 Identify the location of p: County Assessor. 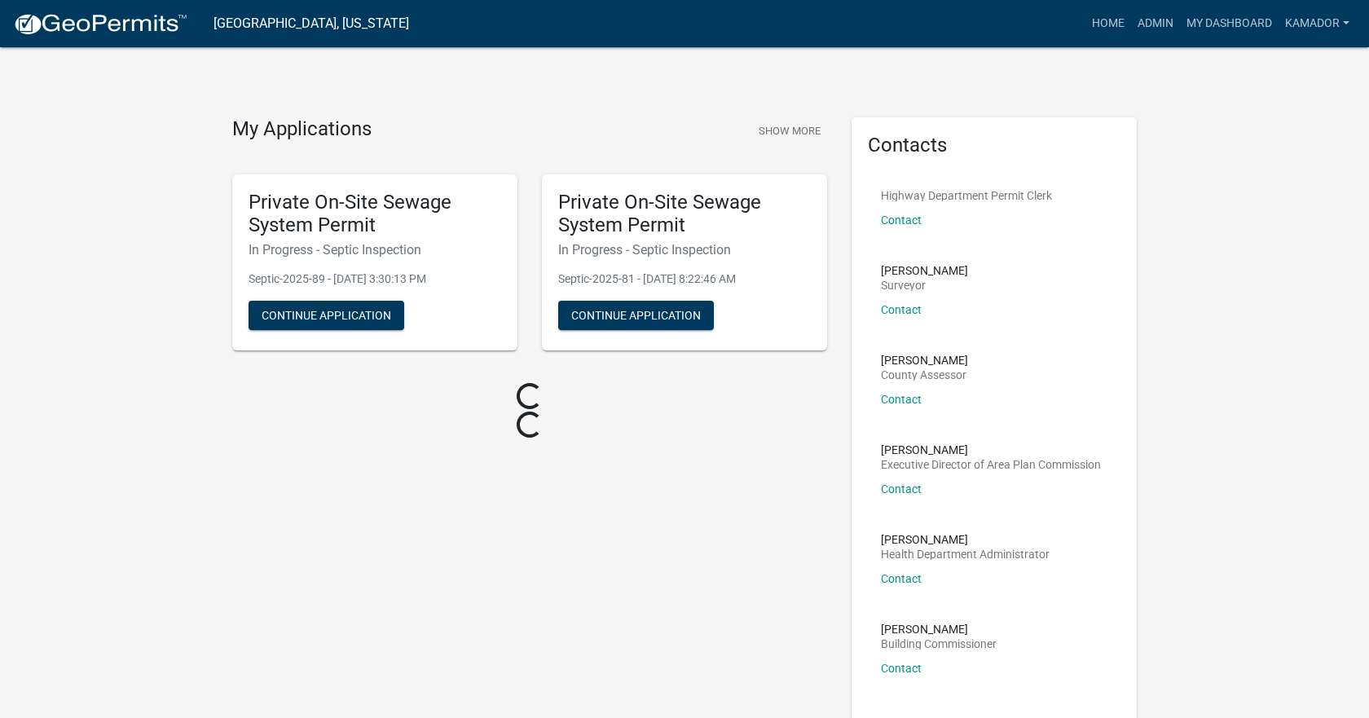
(924, 375).